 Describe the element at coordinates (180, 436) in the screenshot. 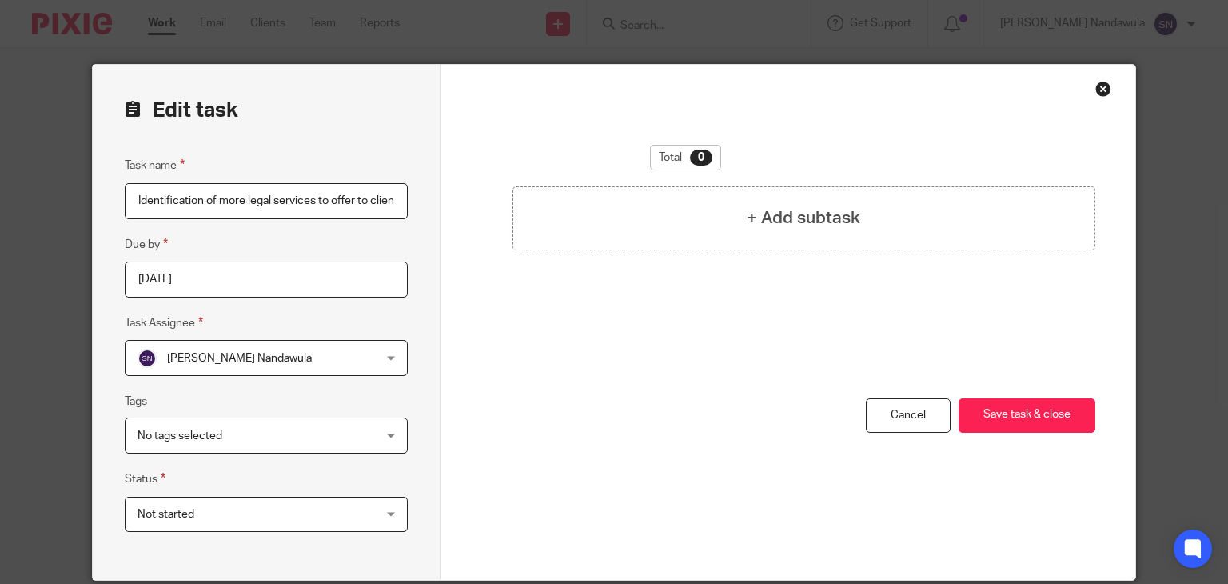

I see `span: No tags selected` at that location.